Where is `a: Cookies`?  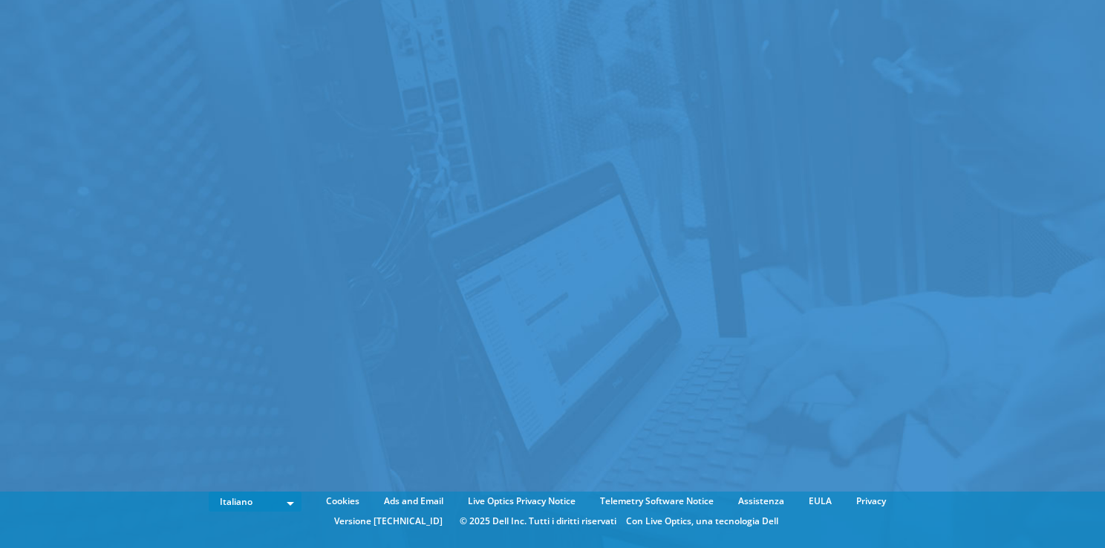
a: Cookies is located at coordinates (342, 501).